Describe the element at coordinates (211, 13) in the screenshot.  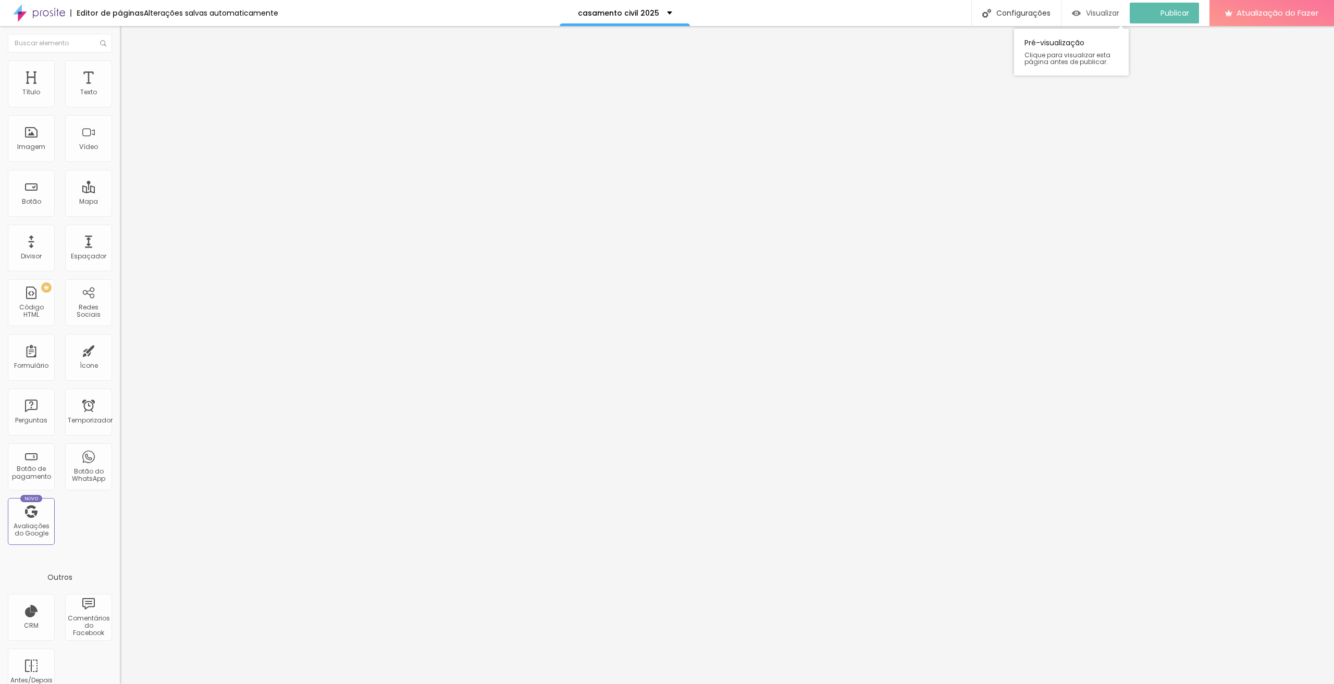
I see `font: Alterações salvas automaticamente` at that location.